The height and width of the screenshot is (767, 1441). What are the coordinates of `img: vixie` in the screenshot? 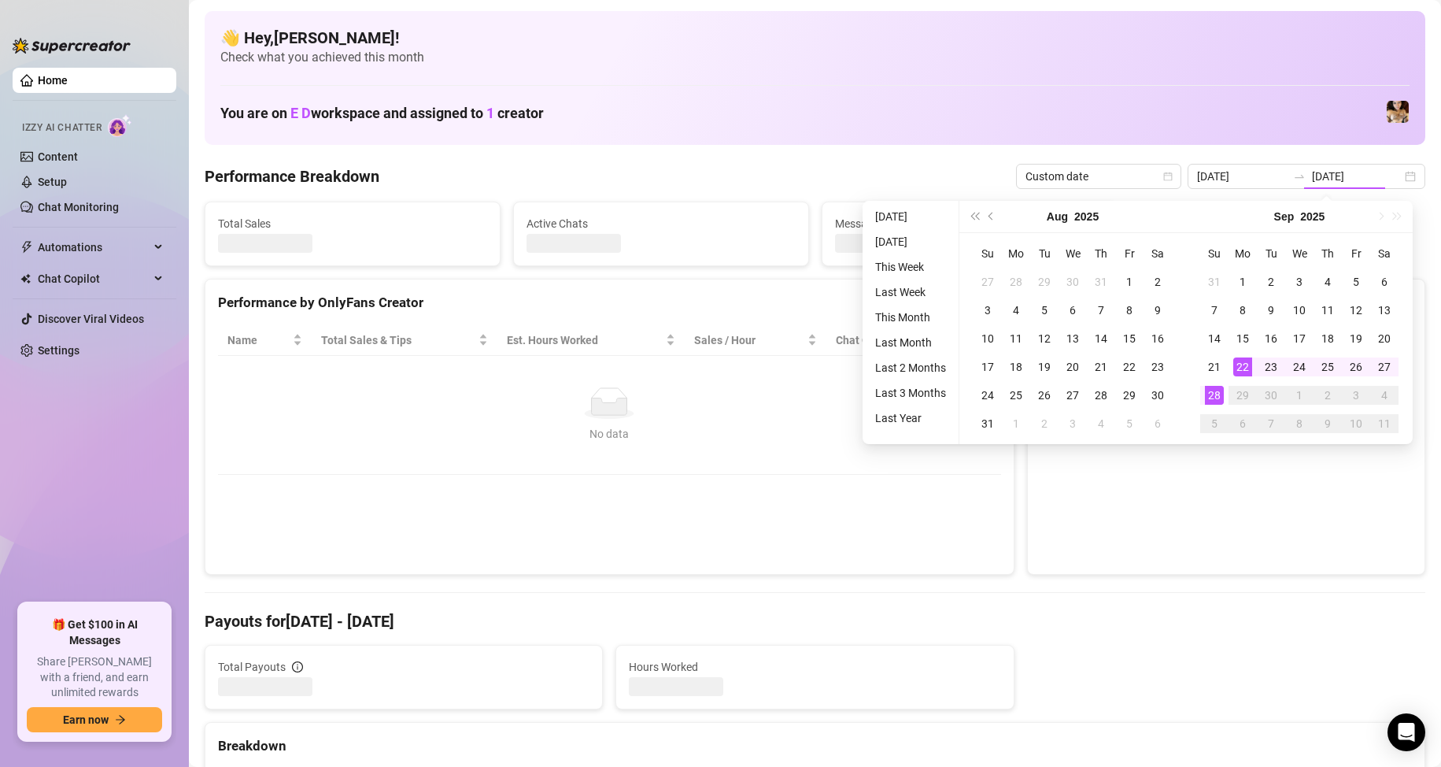 It's located at (1398, 112).